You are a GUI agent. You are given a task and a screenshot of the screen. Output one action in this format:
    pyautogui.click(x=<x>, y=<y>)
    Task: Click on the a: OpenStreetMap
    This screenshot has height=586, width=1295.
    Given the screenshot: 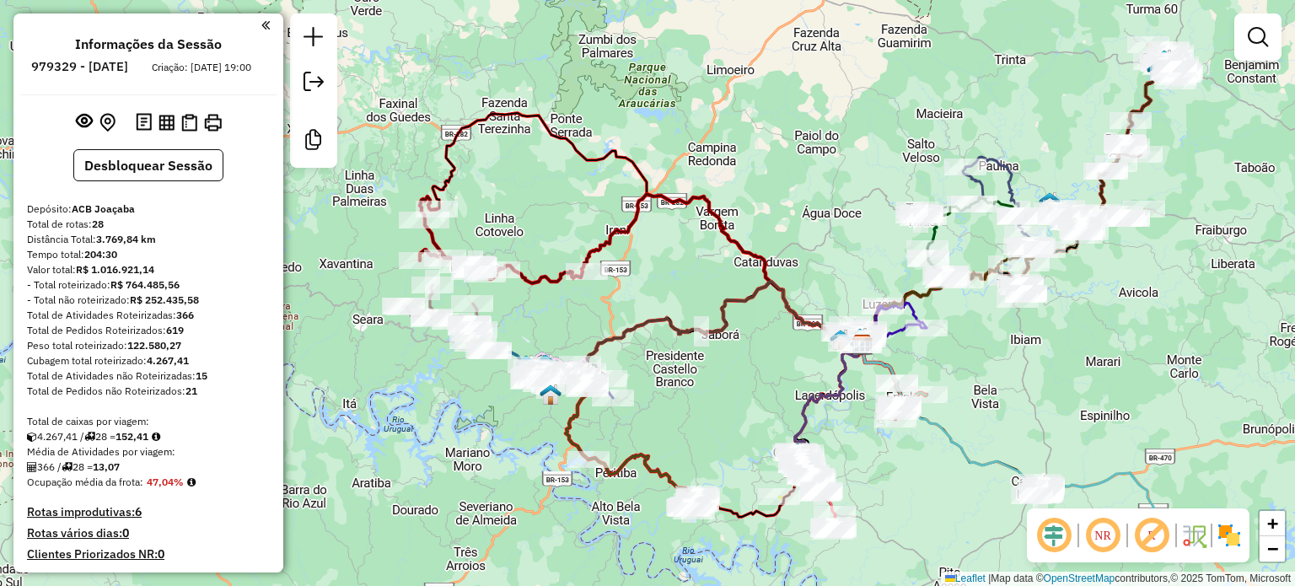 What is the action you would take?
    pyautogui.click(x=1079, y=578)
    